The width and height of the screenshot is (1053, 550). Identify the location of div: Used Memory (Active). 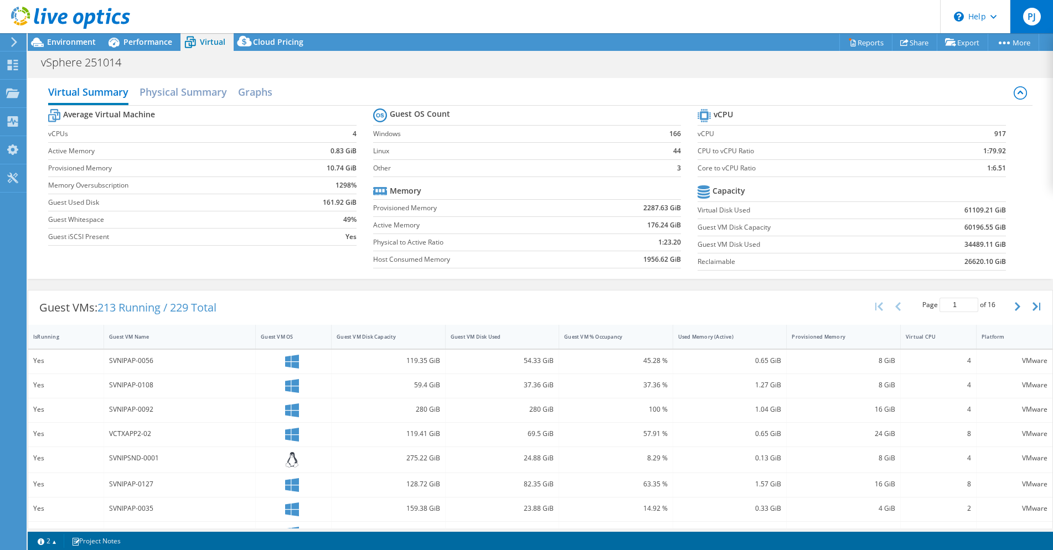
(723, 337).